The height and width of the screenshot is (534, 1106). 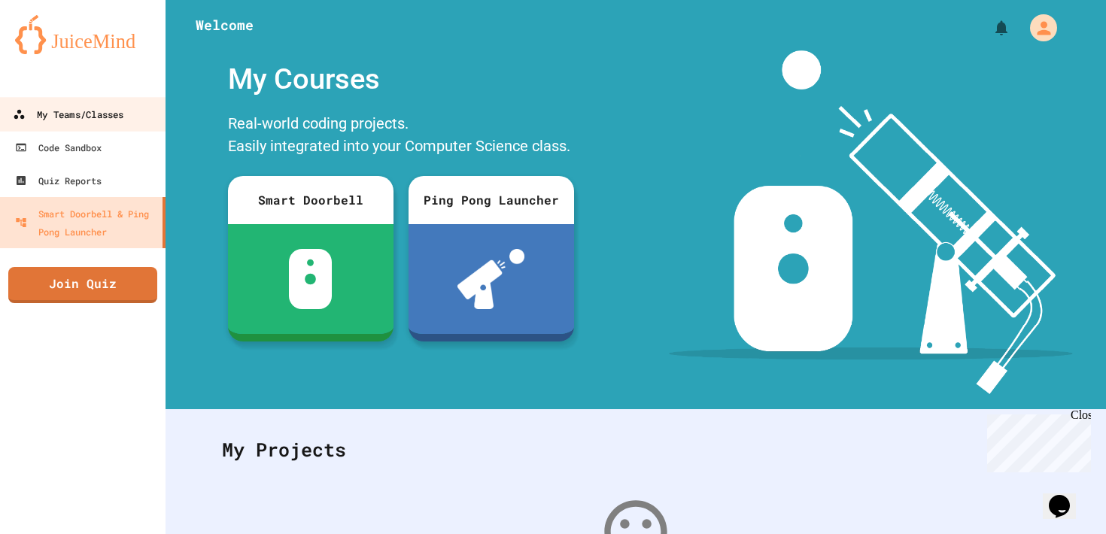 I want to click on div: Quiz Reports, so click(x=58, y=181).